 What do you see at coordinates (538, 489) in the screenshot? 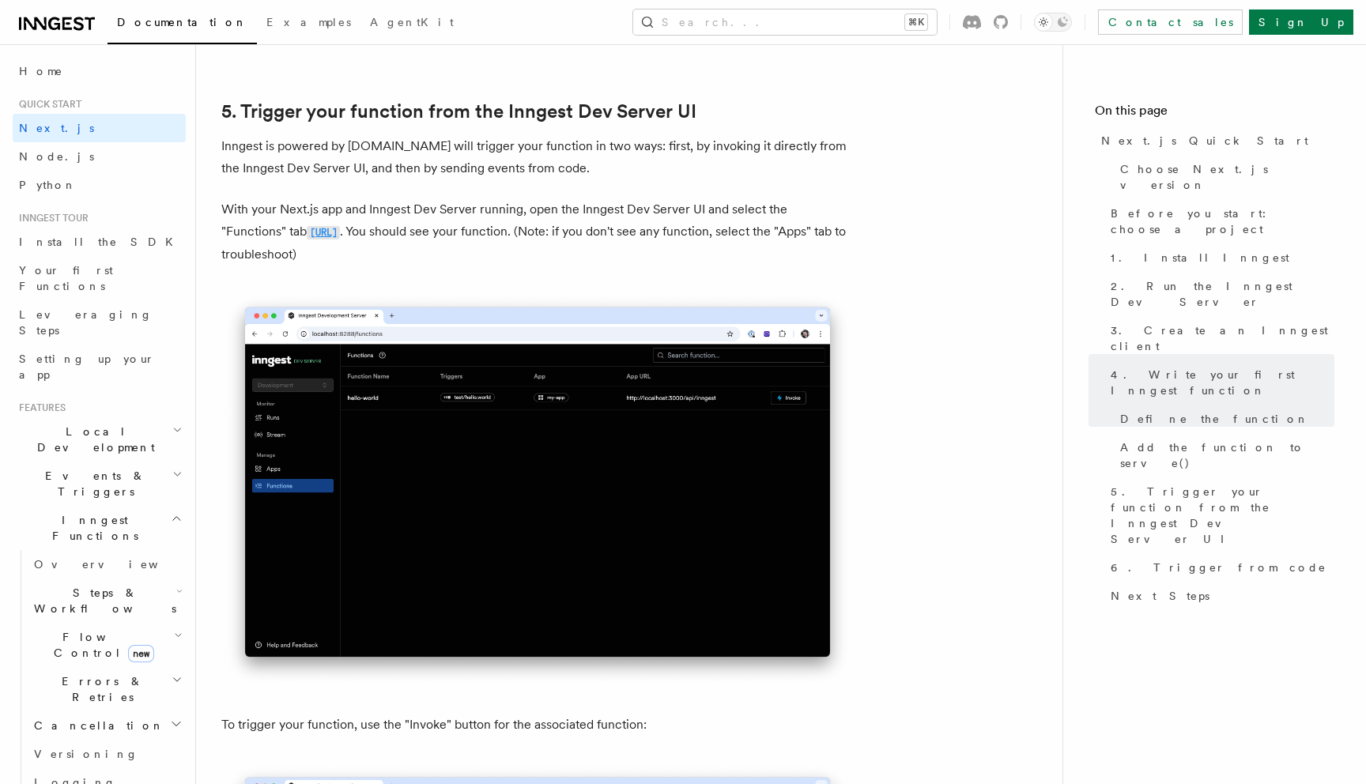
I see `img: Inngest Dev Server web interface's functions tab with functions listed` at bounding box center [538, 489].